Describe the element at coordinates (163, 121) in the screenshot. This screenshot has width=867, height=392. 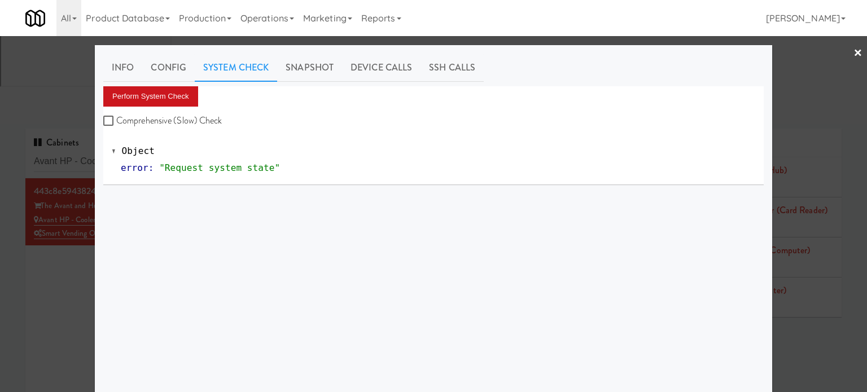
I see `label: Comprehensive (Slow) Check` at that location.